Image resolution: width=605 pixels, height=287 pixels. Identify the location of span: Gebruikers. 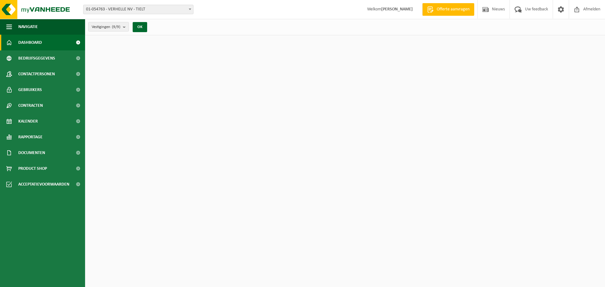
(30, 90).